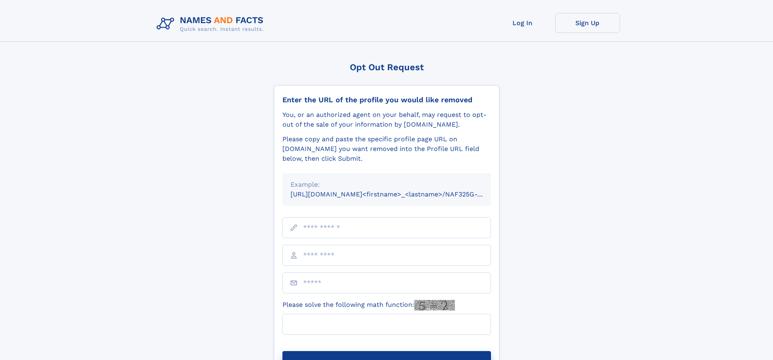 The height and width of the screenshot is (360, 773). I want to click on div: Opt Out Request, so click(387, 67).